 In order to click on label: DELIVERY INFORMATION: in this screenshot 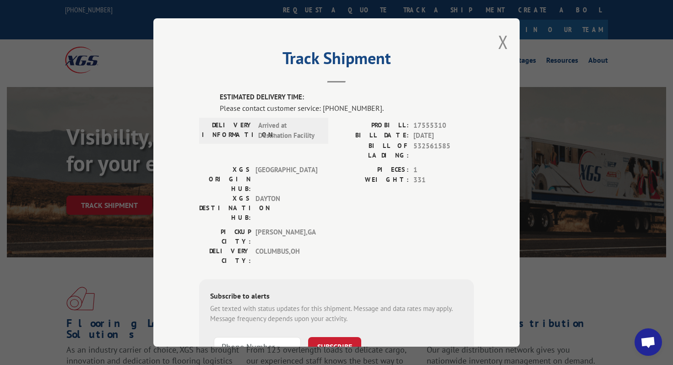, I will do `click(228, 130)`.